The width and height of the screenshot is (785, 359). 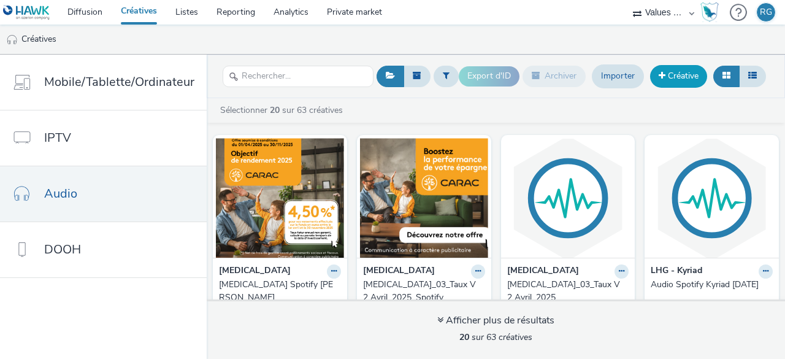 What do you see at coordinates (12, 40) in the screenshot?
I see `img: audio` at bounding box center [12, 40].